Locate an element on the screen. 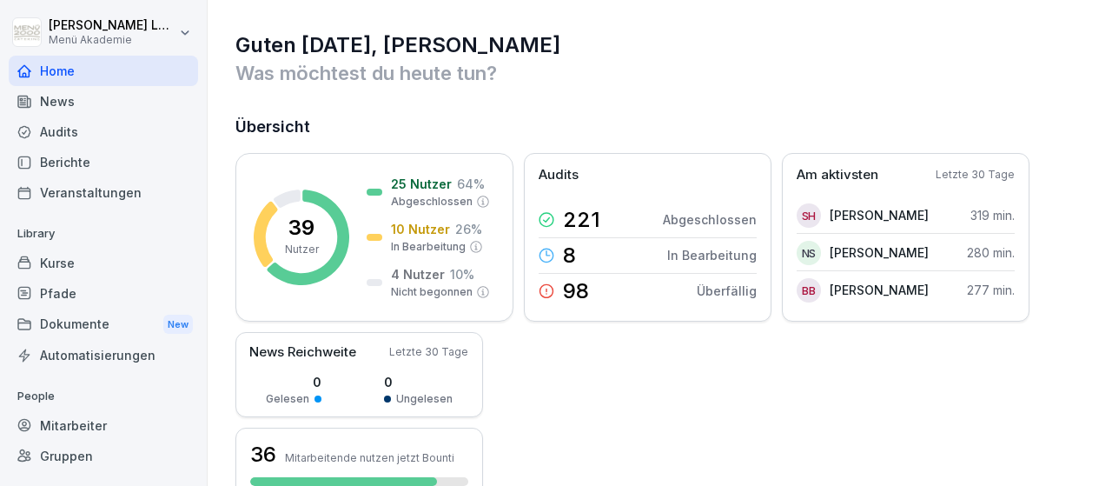 The height and width of the screenshot is (486, 1112). div: Automatisierungen is located at coordinates (103, 355).